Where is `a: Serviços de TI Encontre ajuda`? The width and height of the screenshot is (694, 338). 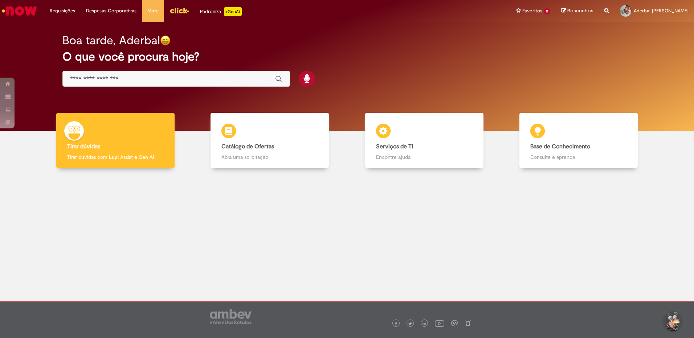
a: Serviços de TI Encontre ajuda is located at coordinates (424, 140).